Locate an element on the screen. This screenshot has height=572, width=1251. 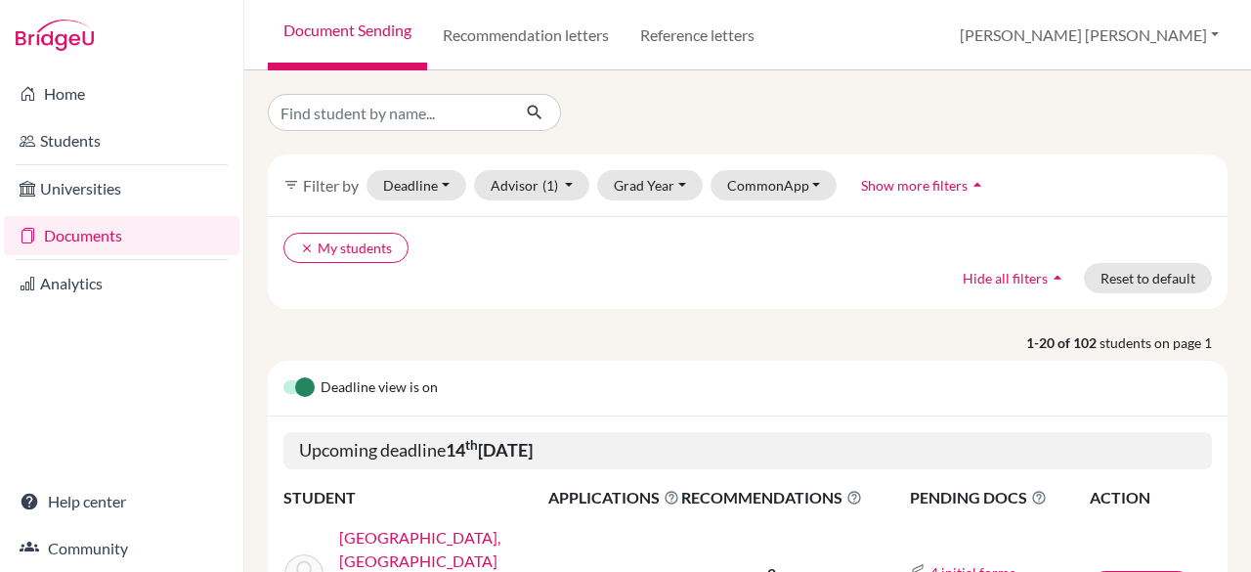
button: CommonApp is located at coordinates (774, 185).